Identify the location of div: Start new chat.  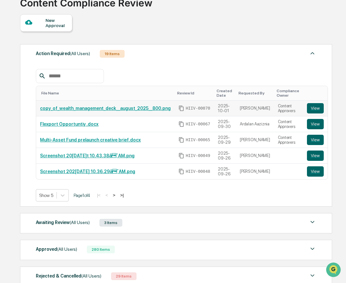
(64, 53).